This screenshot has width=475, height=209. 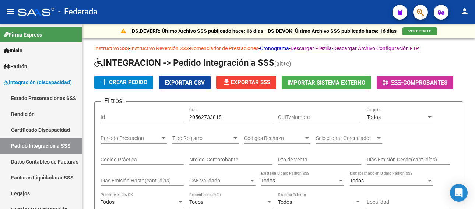 What do you see at coordinates (415, 82) in the screenshot?
I see `button: -Comprobantes` at bounding box center [415, 82].